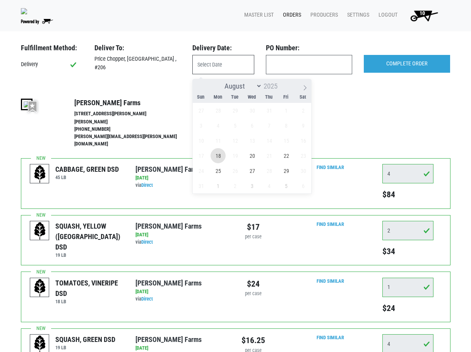 The image size is (471, 352). What do you see at coordinates (408, 195) in the screenshot?
I see `h5: $84` at bounding box center [408, 195].